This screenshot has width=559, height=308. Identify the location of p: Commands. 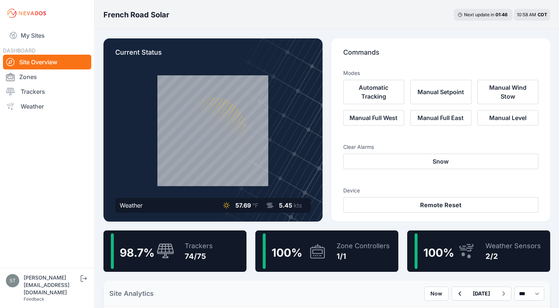
(441, 55).